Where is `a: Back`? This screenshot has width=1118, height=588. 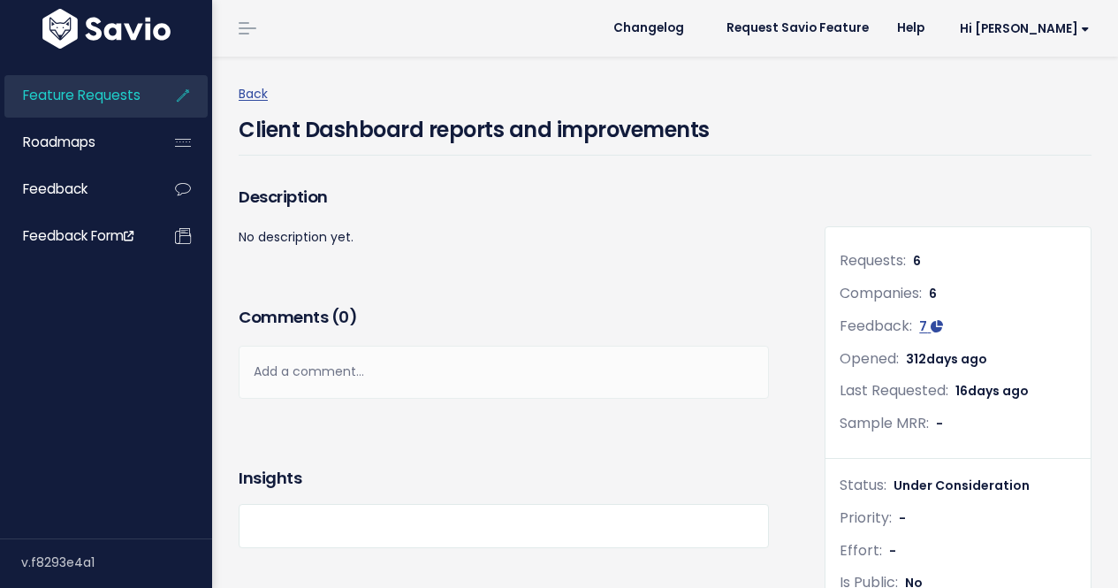
a: Back is located at coordinates (253, 94).